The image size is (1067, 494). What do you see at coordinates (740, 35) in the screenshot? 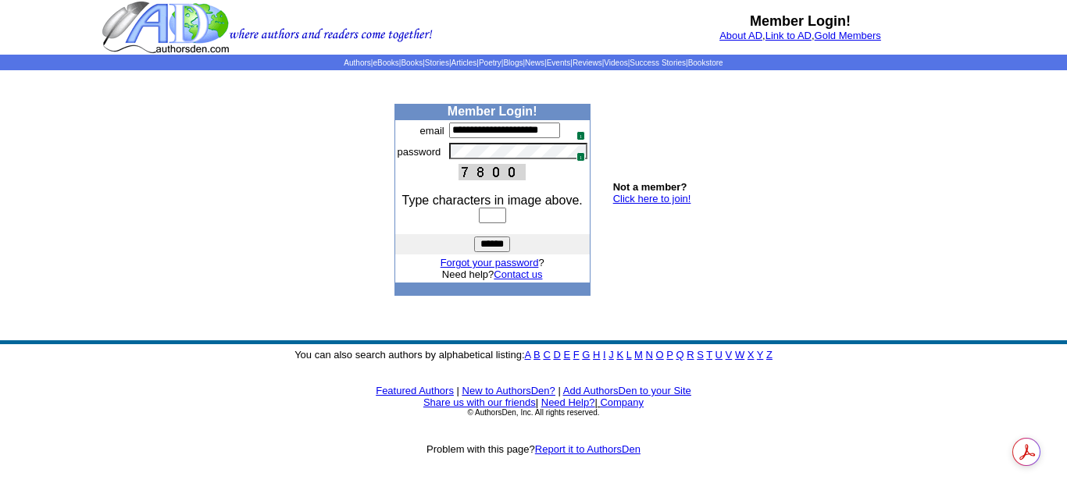
I see `a: About AD` at bounding box center [740, 35].